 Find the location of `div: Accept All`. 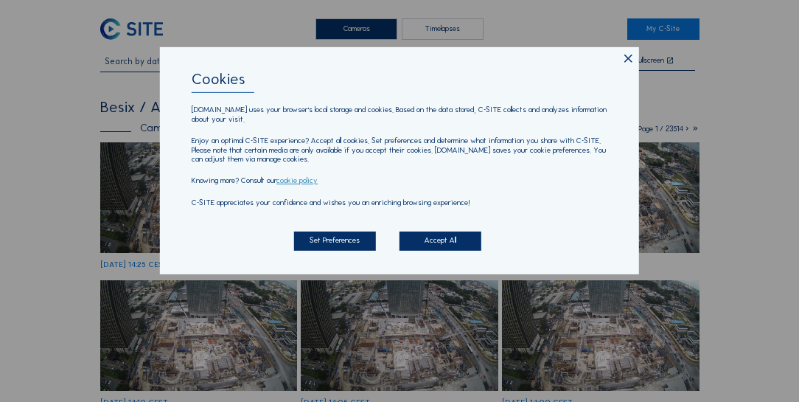

div: Accept All is located at coordinates (440, 241).